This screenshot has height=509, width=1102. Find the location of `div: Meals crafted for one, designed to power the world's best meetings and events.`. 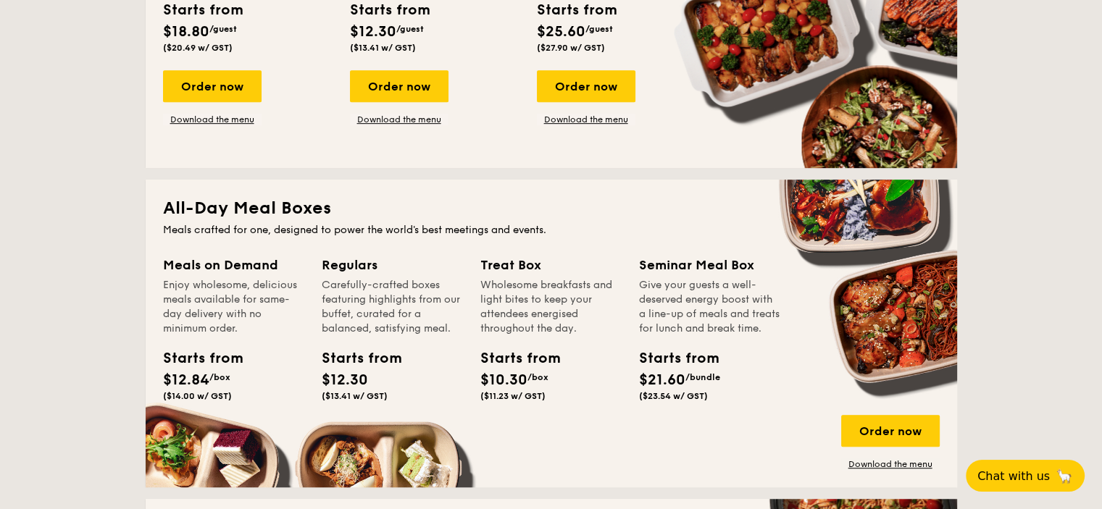

div: Meals crafted for one, designed to power the world's best meetings and events. is located at coordinates (551, 230).